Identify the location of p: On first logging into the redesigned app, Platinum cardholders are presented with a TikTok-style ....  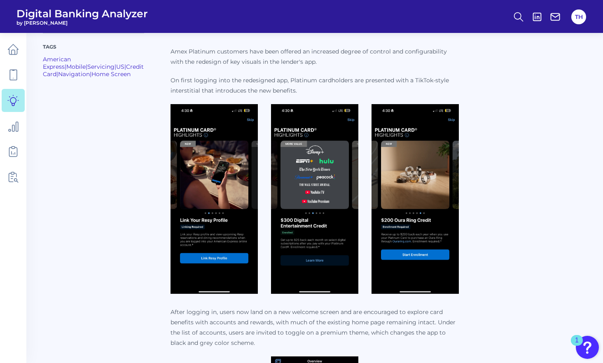
(315, 86).